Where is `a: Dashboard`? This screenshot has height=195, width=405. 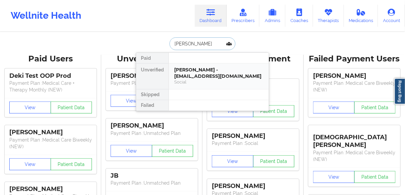
a: Dashboard is located at coordinates (211, 16).